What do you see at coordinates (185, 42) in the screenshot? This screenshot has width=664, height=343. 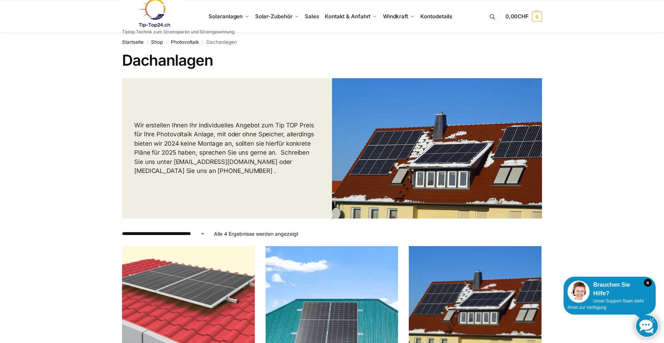 I see `a: Photovoltaik` at bounding box center [185, 42].